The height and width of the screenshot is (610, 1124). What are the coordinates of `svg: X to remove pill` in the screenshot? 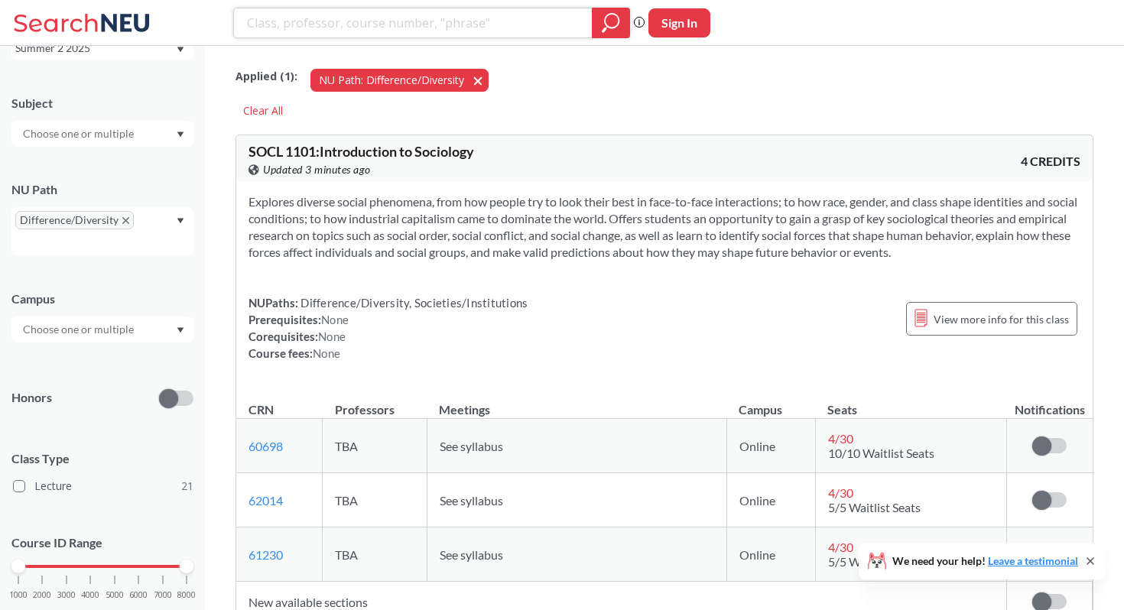 It's located at (125, 220).